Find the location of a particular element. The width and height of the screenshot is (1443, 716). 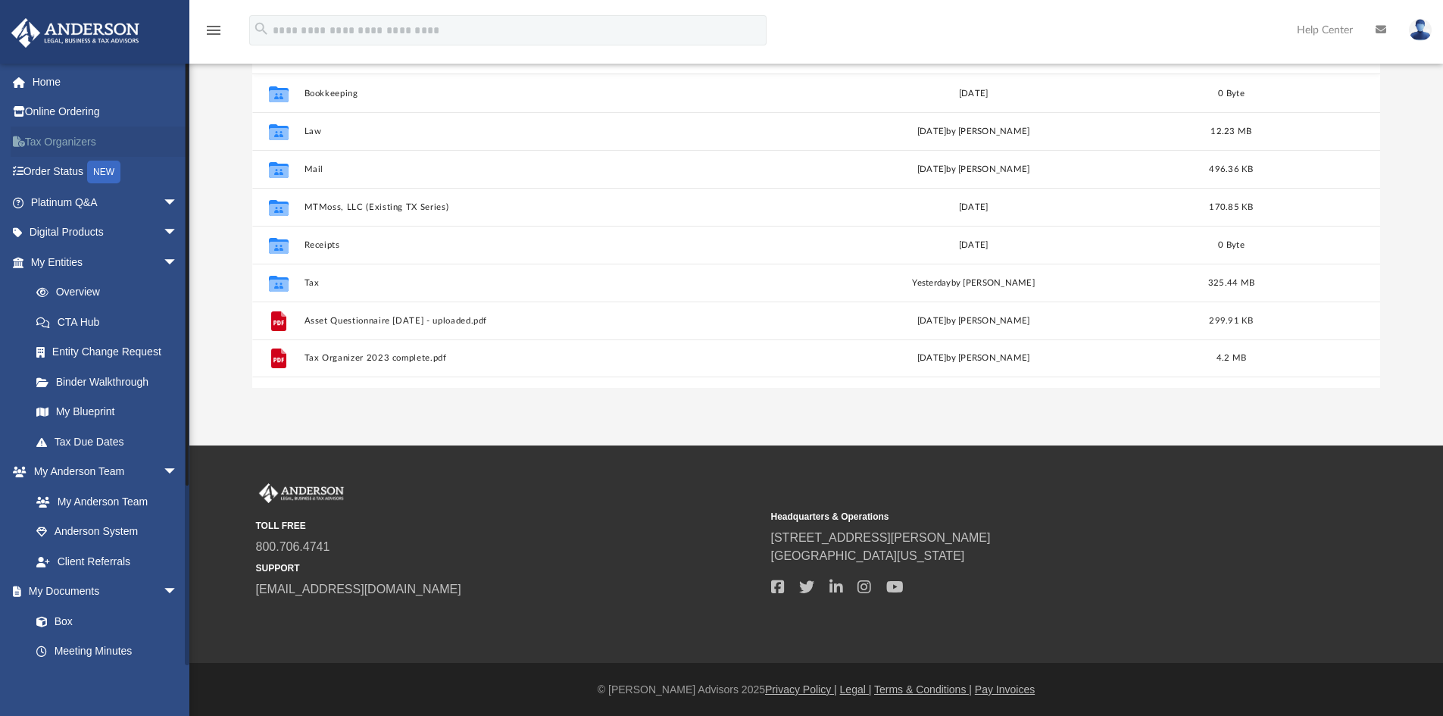

span: 170.85 KB is located at coordinates (1231, 206).